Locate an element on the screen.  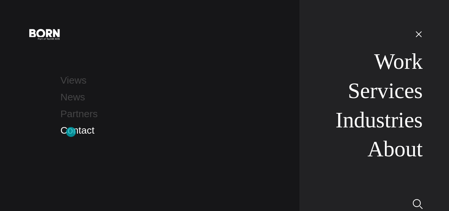
a: Work is located at coordinates (398, 61).